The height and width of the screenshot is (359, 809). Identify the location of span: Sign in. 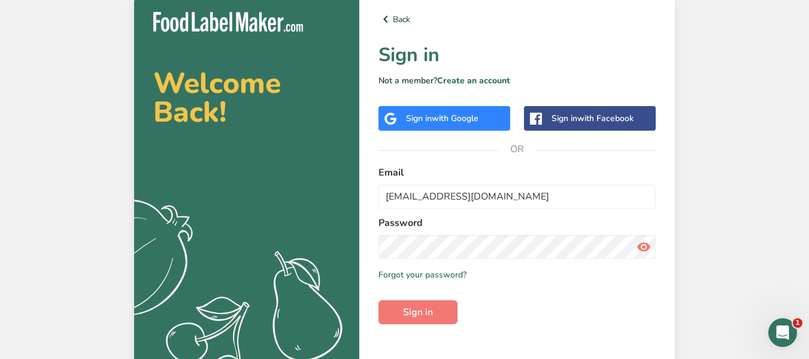
(418, 312).